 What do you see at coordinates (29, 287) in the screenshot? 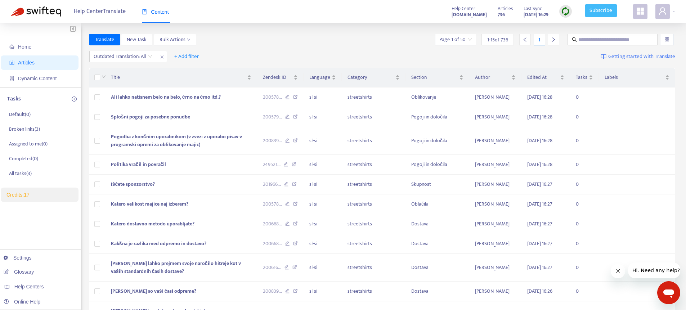
I see `span: Help Centers` at bounding box center [29, 287].